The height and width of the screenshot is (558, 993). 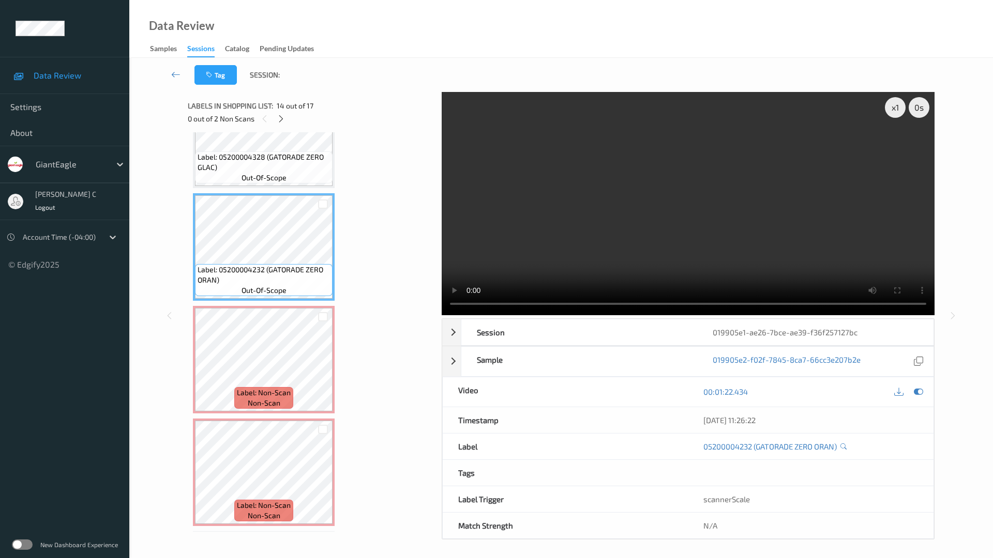 What do you see at coordinates (206, 50) in the screenshot?
I see `a: Sessions` at bounding box center [206, 50].